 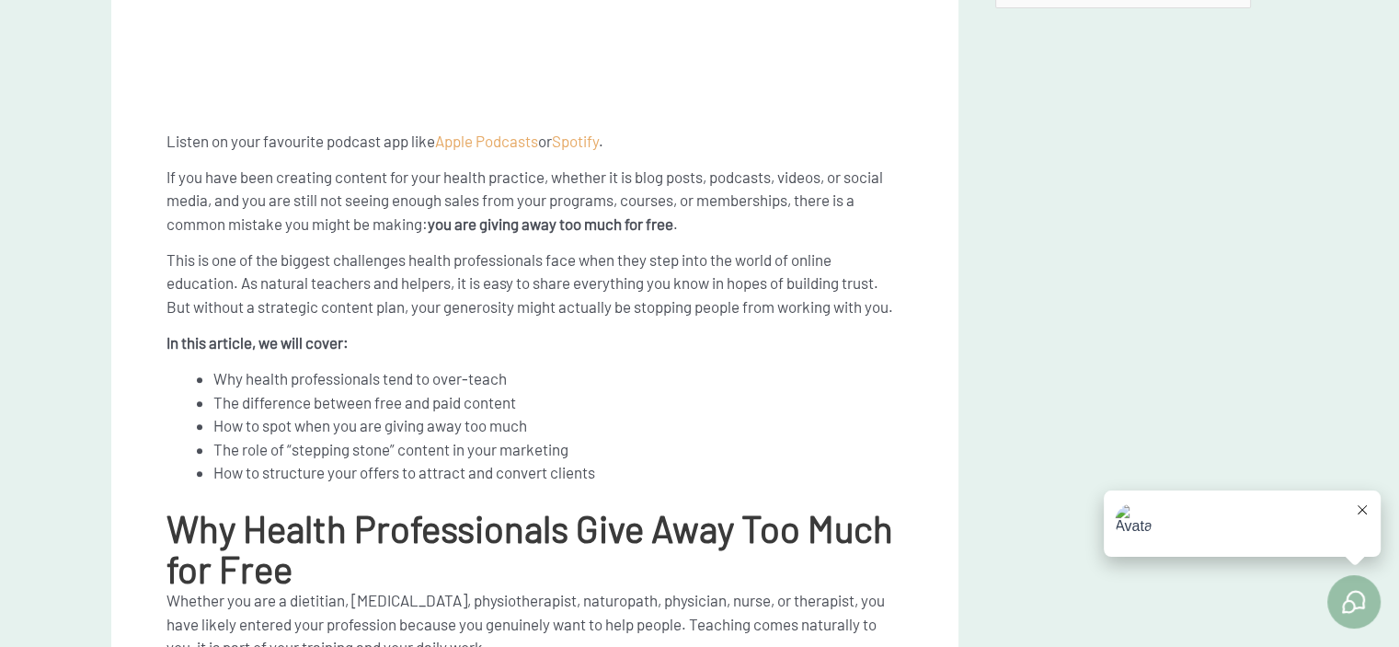 What do you see at coordinates (535, 142) in the screenshot?
I see `p: Listen on your favourite podcast app like or .` at bounding box center [535, 142].